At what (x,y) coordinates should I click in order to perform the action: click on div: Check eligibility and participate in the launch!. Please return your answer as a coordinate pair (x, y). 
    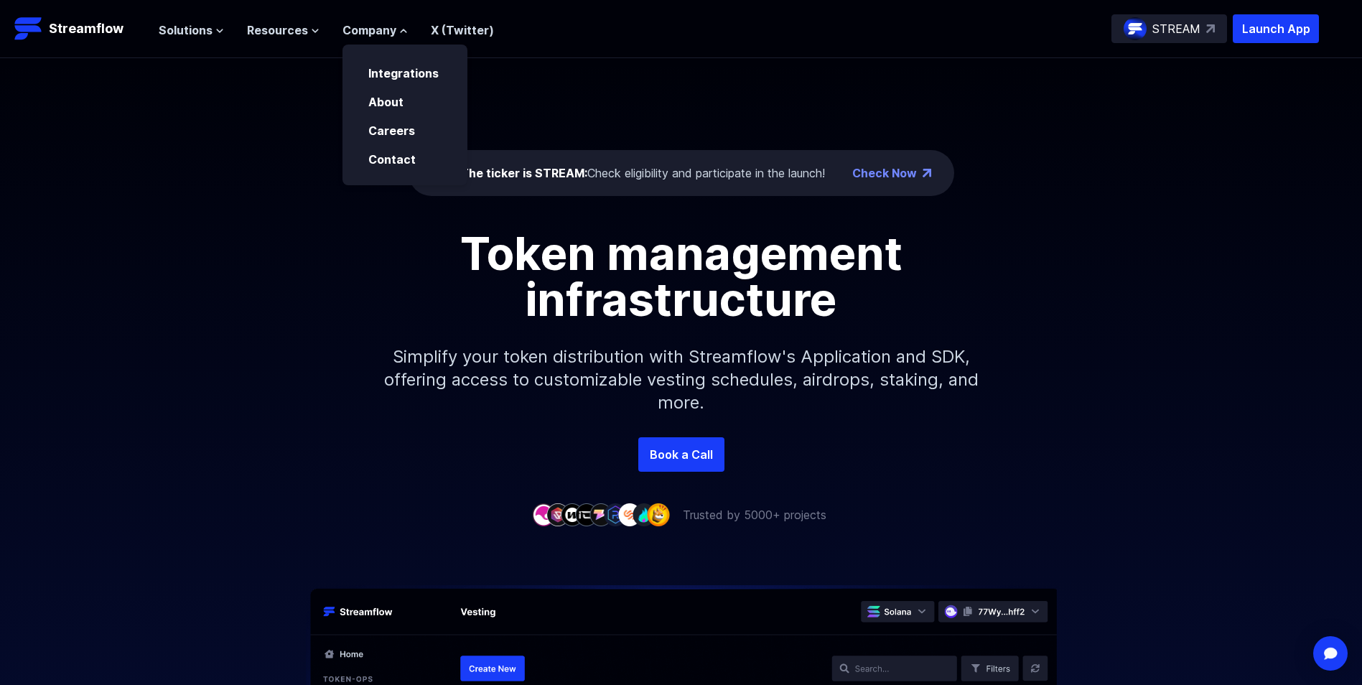
    Looking at the image, I should click on (642, 173).